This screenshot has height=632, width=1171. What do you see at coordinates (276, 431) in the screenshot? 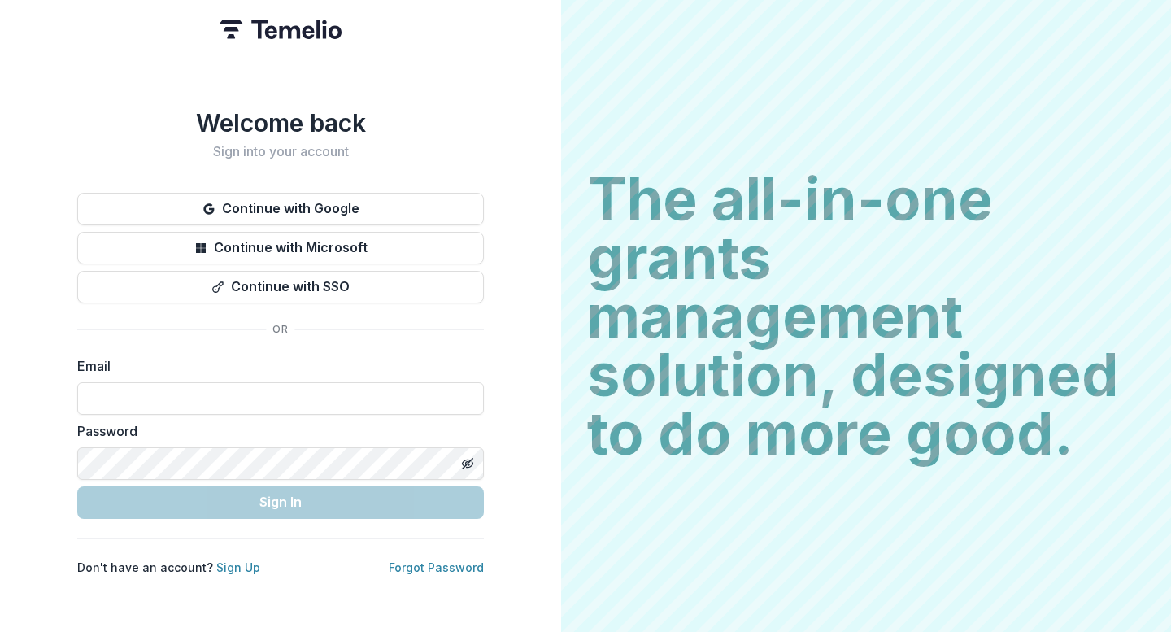
I see `label: Password` at bounding box center [276, 431].